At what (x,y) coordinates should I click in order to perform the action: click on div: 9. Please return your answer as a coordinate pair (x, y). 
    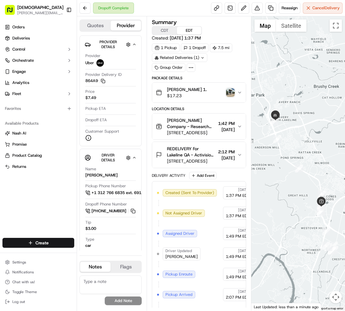
    Looking at the image, I should click on (321, 211).